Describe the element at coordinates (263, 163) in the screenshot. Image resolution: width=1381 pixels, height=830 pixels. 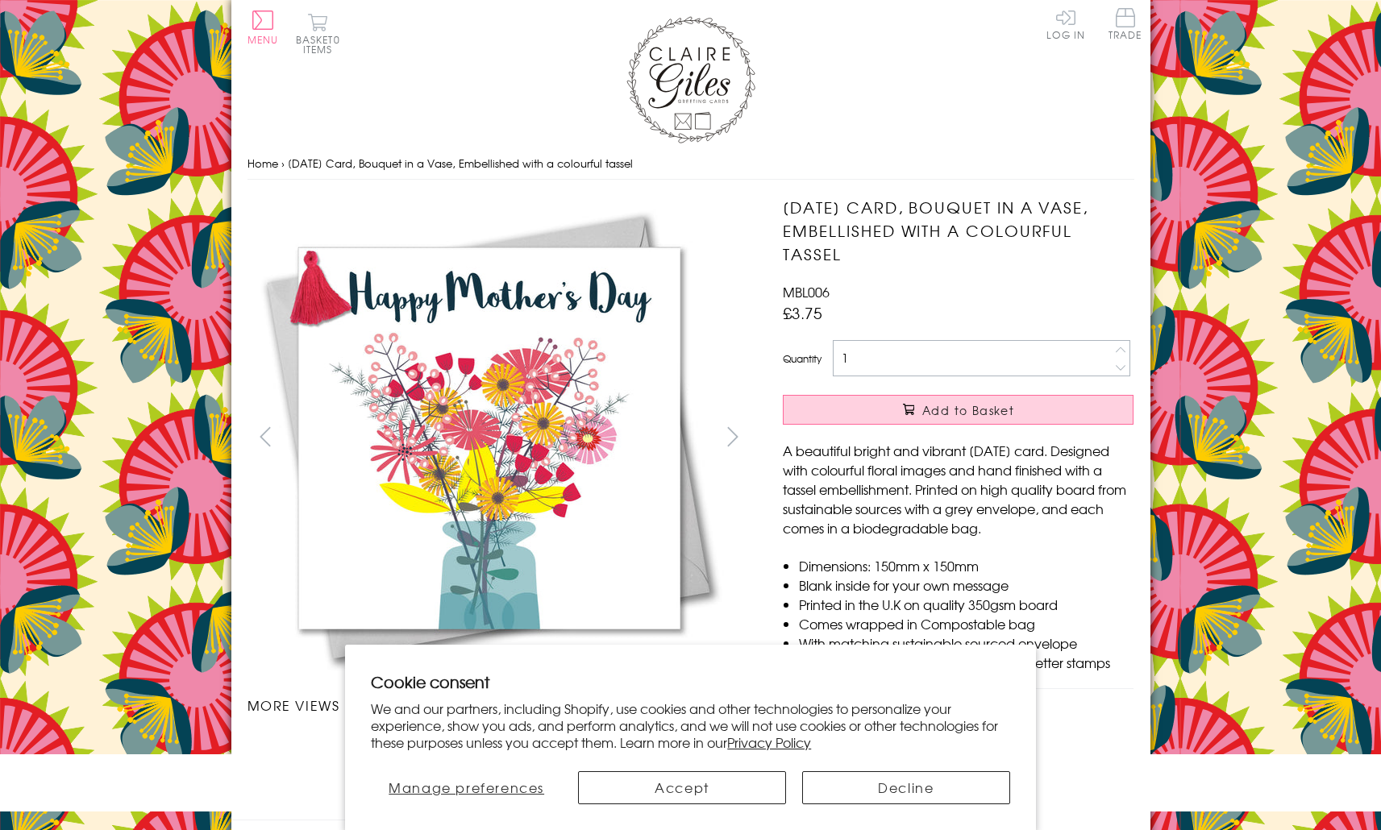
I see `a: Home` at that location.